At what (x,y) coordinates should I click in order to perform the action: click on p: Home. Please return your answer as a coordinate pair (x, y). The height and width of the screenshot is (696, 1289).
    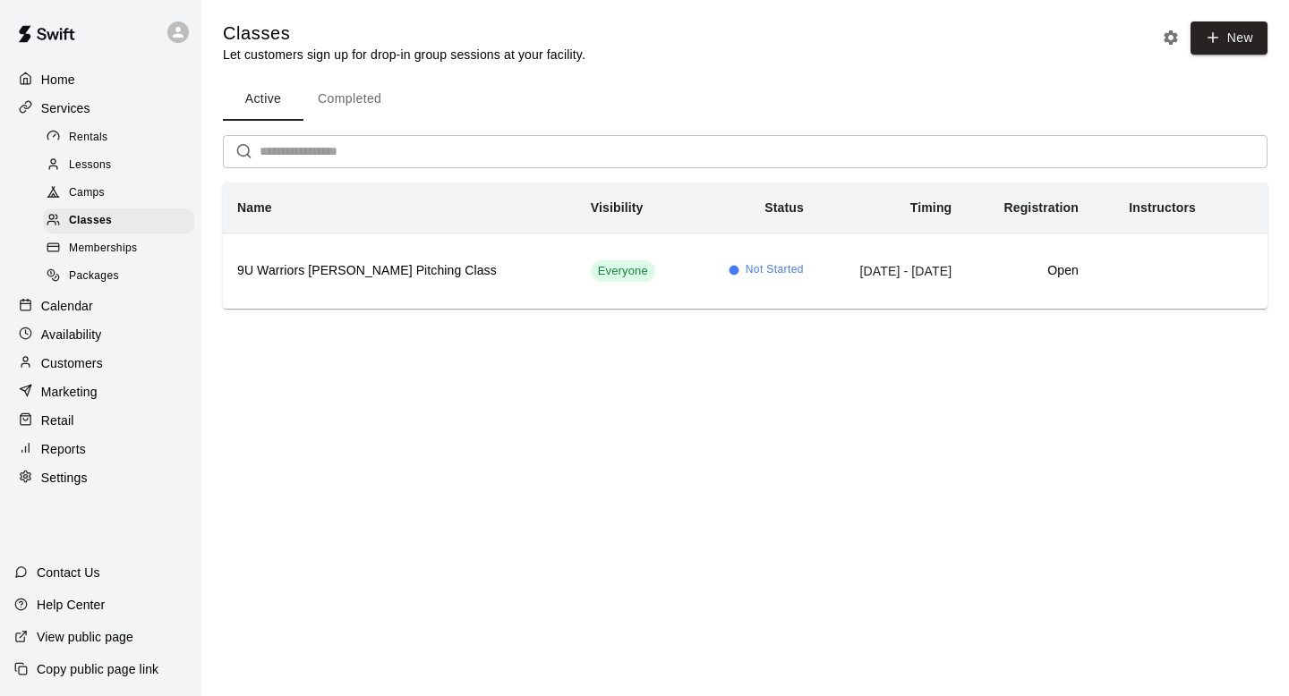
    Looking at the image, I should click on (58, 80).